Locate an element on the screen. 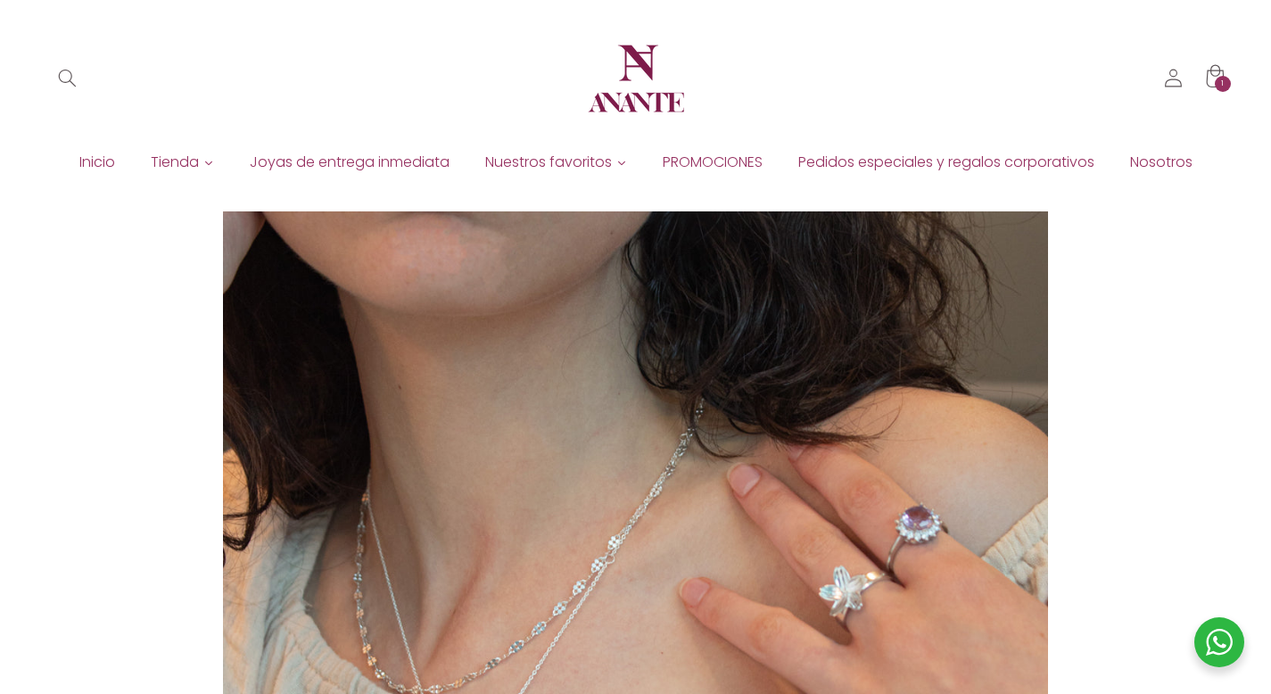 This screenshot has height=694, width=1271. span: Pedidos especiales y regalos corporativos is located at coordinates (946, 162).